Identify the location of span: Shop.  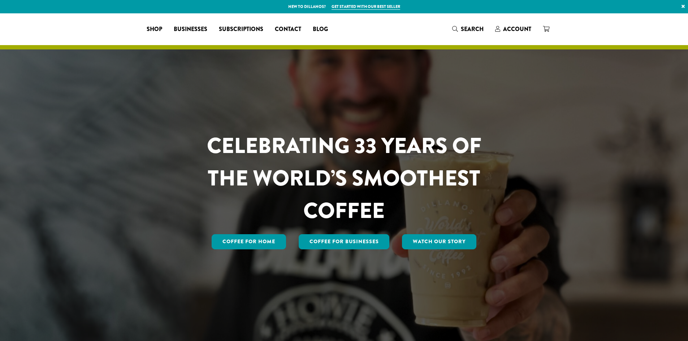
(154, 29).